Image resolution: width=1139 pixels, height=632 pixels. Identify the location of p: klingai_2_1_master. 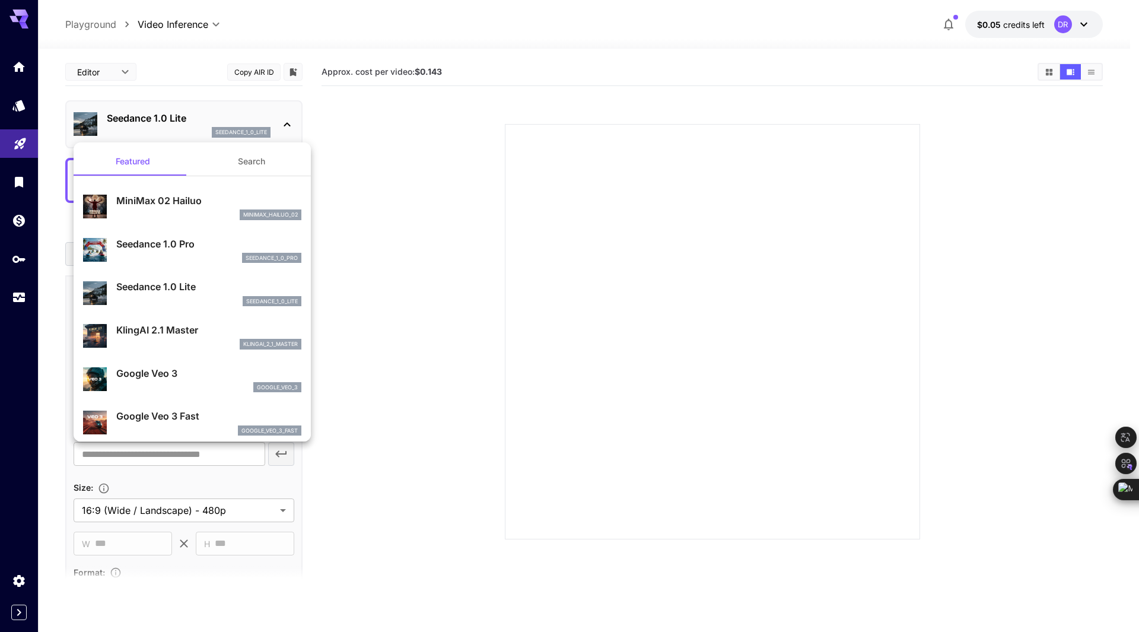
(271, 344).